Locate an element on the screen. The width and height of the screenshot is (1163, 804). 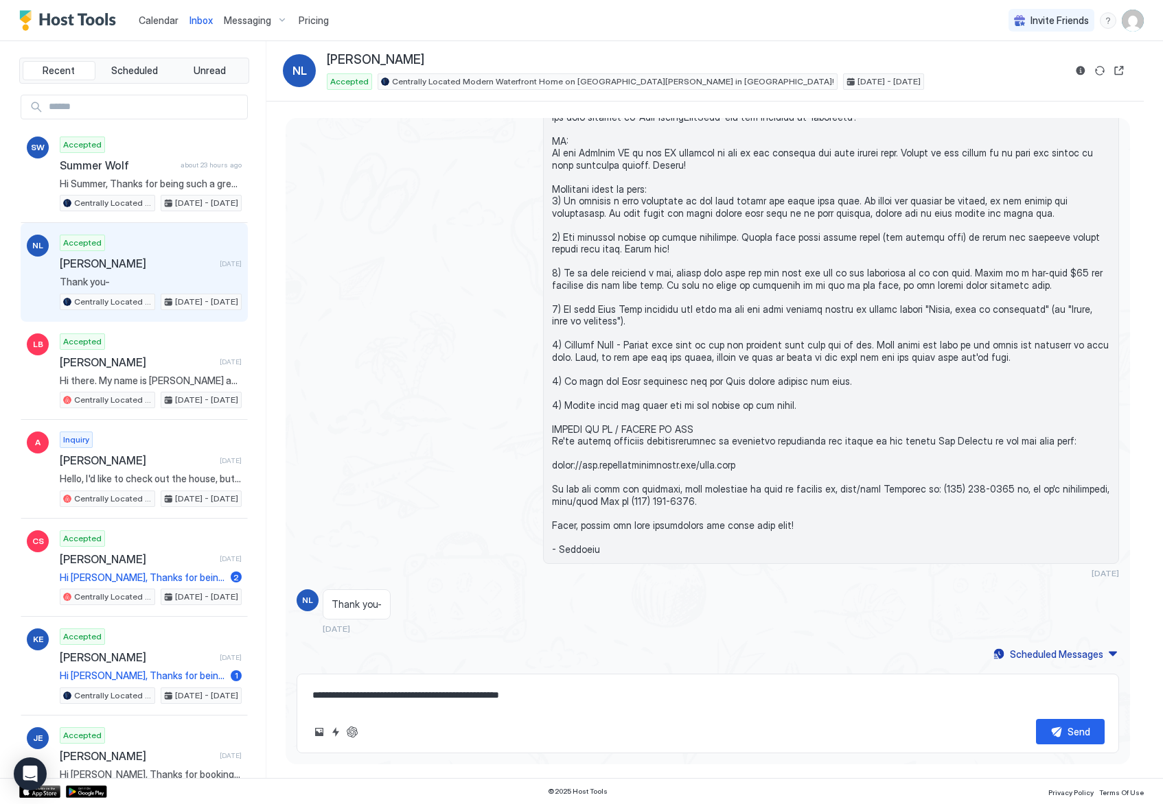
button: Quick reply is located at coordinates (336, 732).